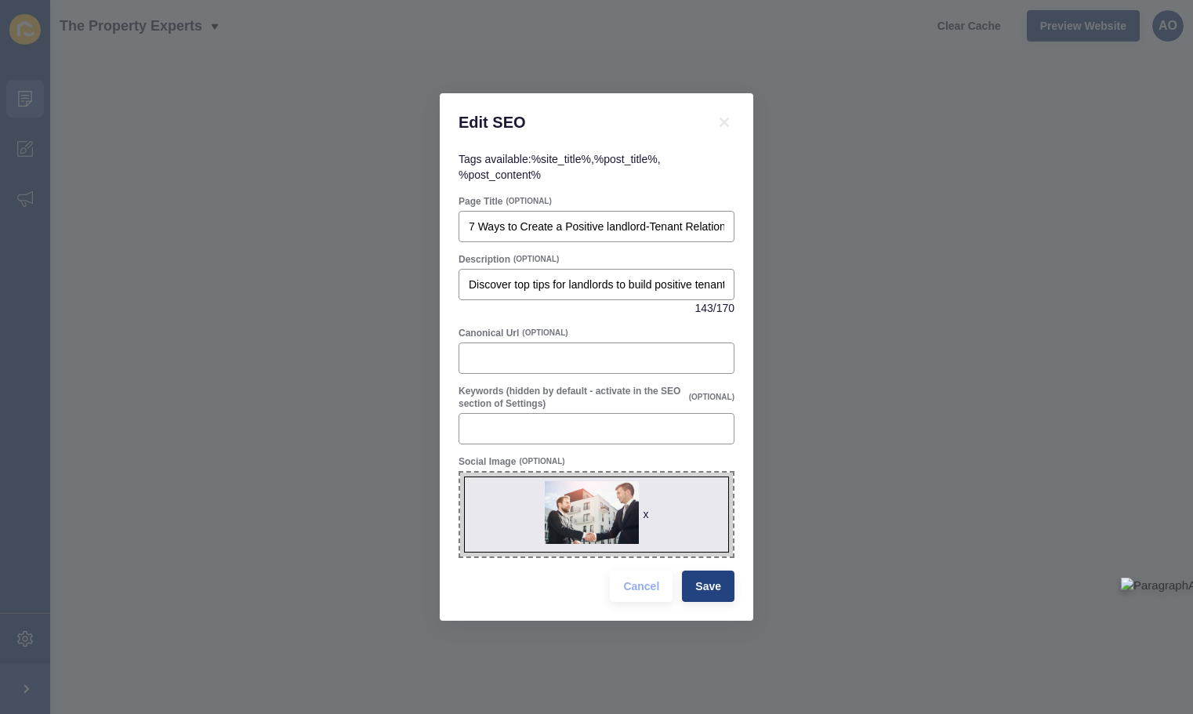 Image resolution: width=1193 pixels, height=714 pixels. What do you see at coordinates (641, 586) in the screenshot?
I see `span: Cancel` at bounding box center [641, 586].